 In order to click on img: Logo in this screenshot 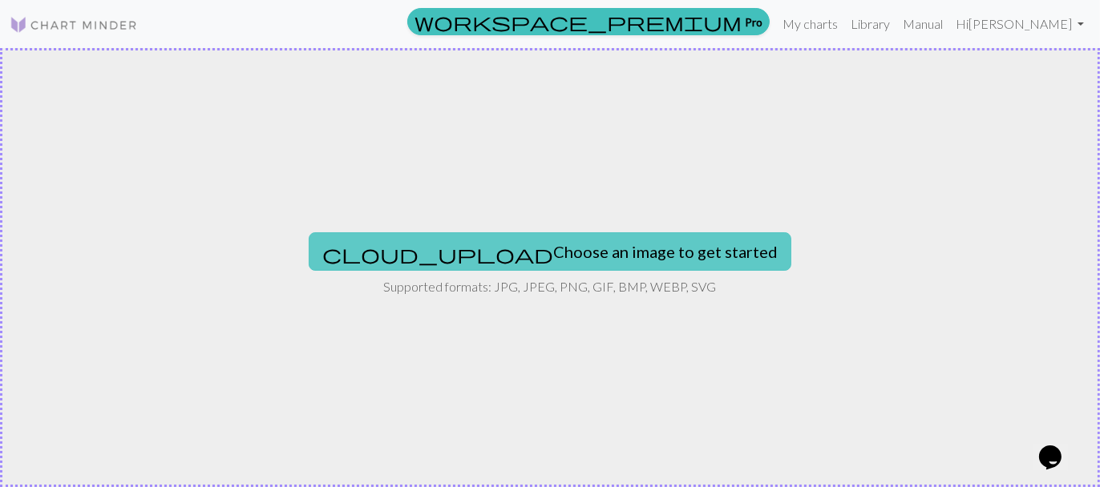, I will do `click(74, 25)`.